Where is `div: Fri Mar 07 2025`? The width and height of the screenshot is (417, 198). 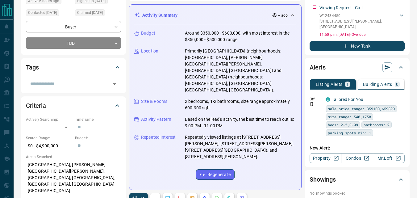 div: Fri Mar 07 2025 is located at coordinates (98, 14).